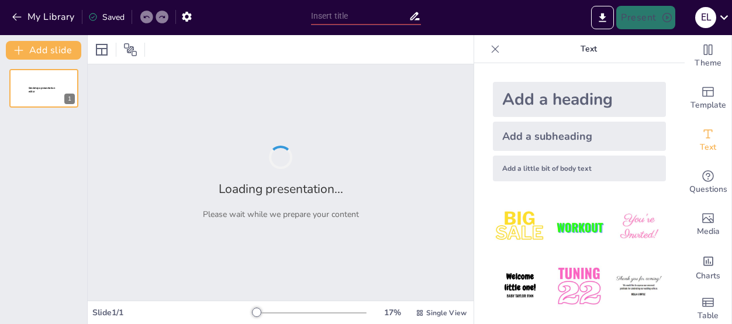  I want to click on span: Template, so click(708, 105).